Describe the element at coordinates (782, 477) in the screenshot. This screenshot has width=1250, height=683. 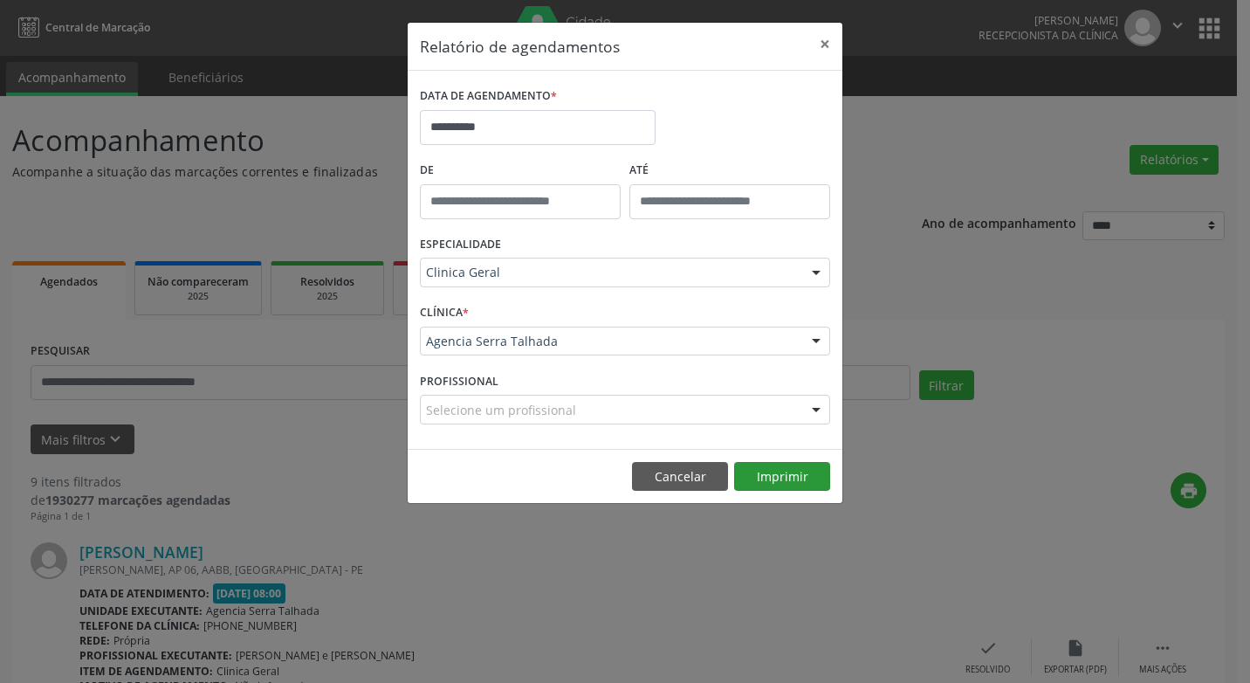
I see `button: Imprimir` at that location.